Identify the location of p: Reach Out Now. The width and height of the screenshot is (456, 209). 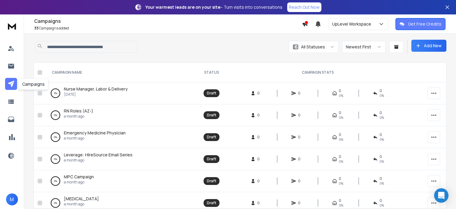
(305, 7).